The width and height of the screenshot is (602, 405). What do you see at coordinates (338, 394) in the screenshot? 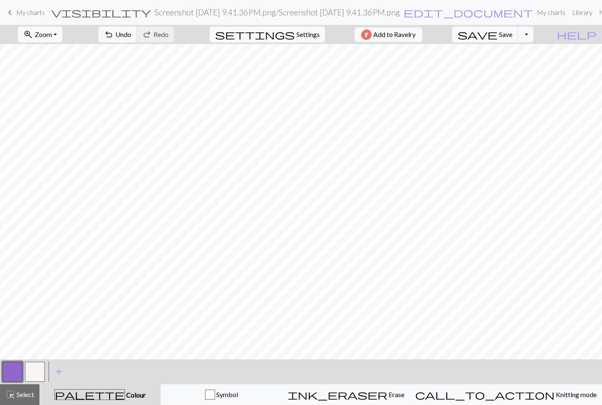
I see `span: ink_eraser` at bounding box center [338, 394].